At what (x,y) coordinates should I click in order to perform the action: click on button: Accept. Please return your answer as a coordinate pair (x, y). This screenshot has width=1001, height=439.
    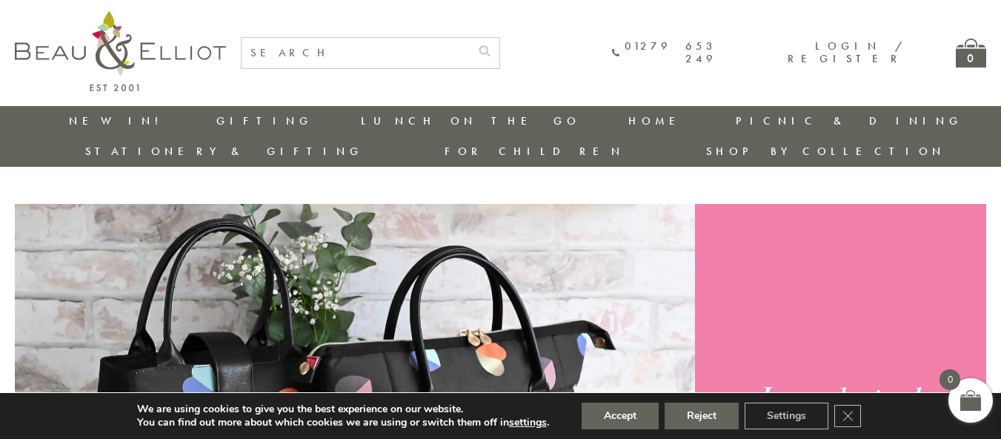
    Looking at the image, I should click on (620, 416).